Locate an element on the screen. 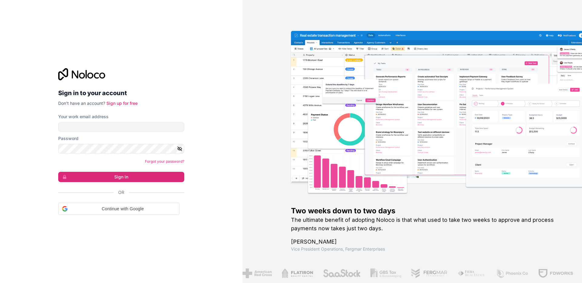 This screenshot has width=582, height=283. label: Password is located at coordinates (68, 138).